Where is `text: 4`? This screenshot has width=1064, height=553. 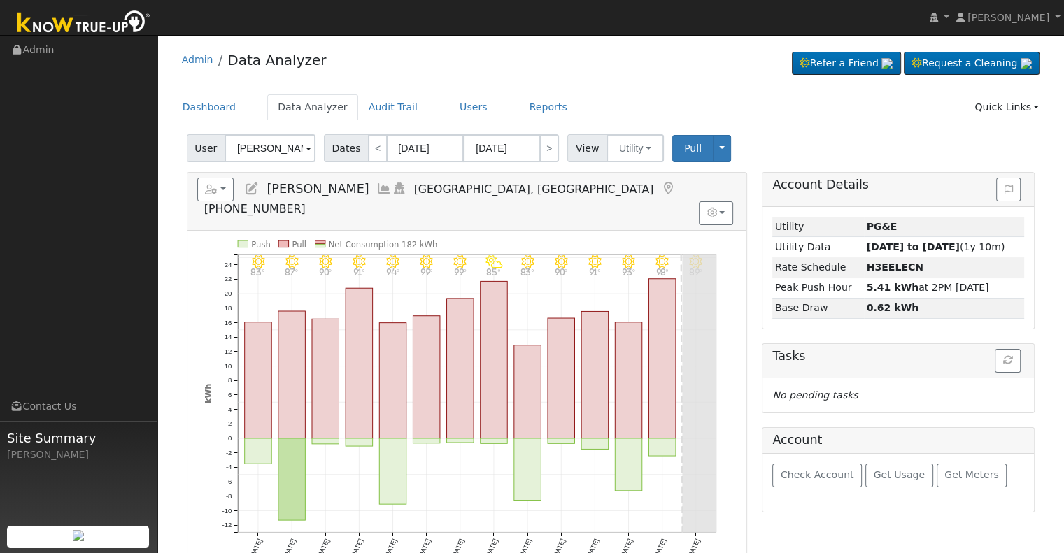 text: 4 is located at coordinates (230, 409).